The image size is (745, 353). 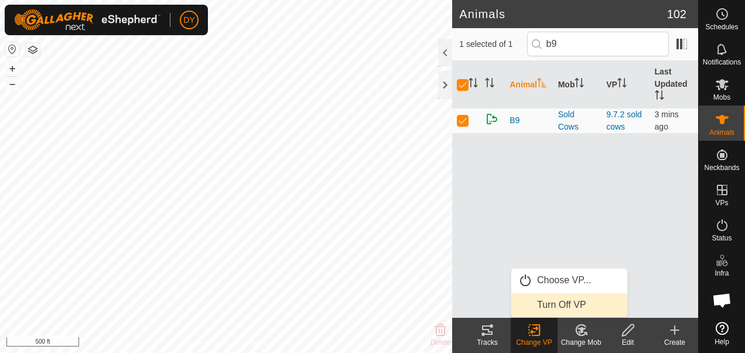 What do you see at coordinates (564, 280) in the screenshot?
I see `span: Choose VP...` at bounding box center [564, 280].